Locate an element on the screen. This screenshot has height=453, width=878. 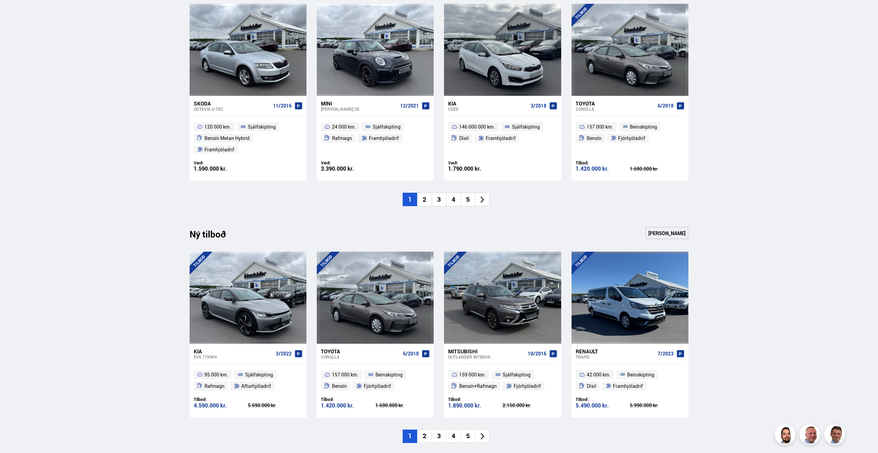
div: 1.590.000 kr. is located at coordinates (221, 168).